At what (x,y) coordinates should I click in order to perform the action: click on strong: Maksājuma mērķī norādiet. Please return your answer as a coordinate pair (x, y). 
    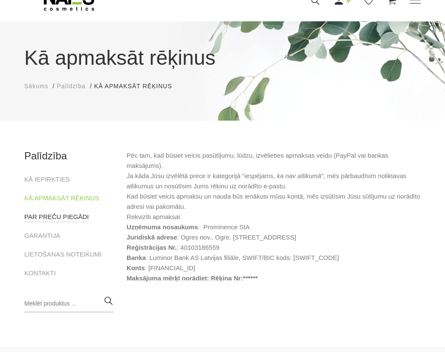
    Looking at the image, I should click on (167, 278).